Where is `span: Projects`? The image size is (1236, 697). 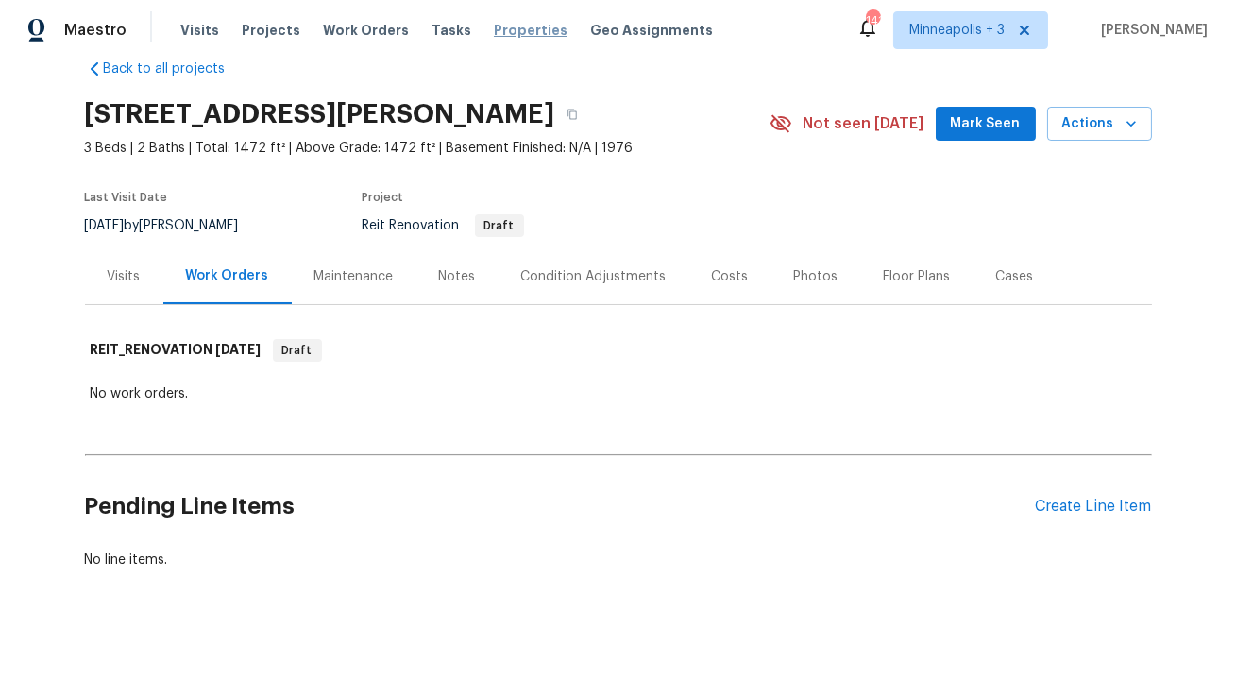
span: Projects is located at coordinates (271, 30).